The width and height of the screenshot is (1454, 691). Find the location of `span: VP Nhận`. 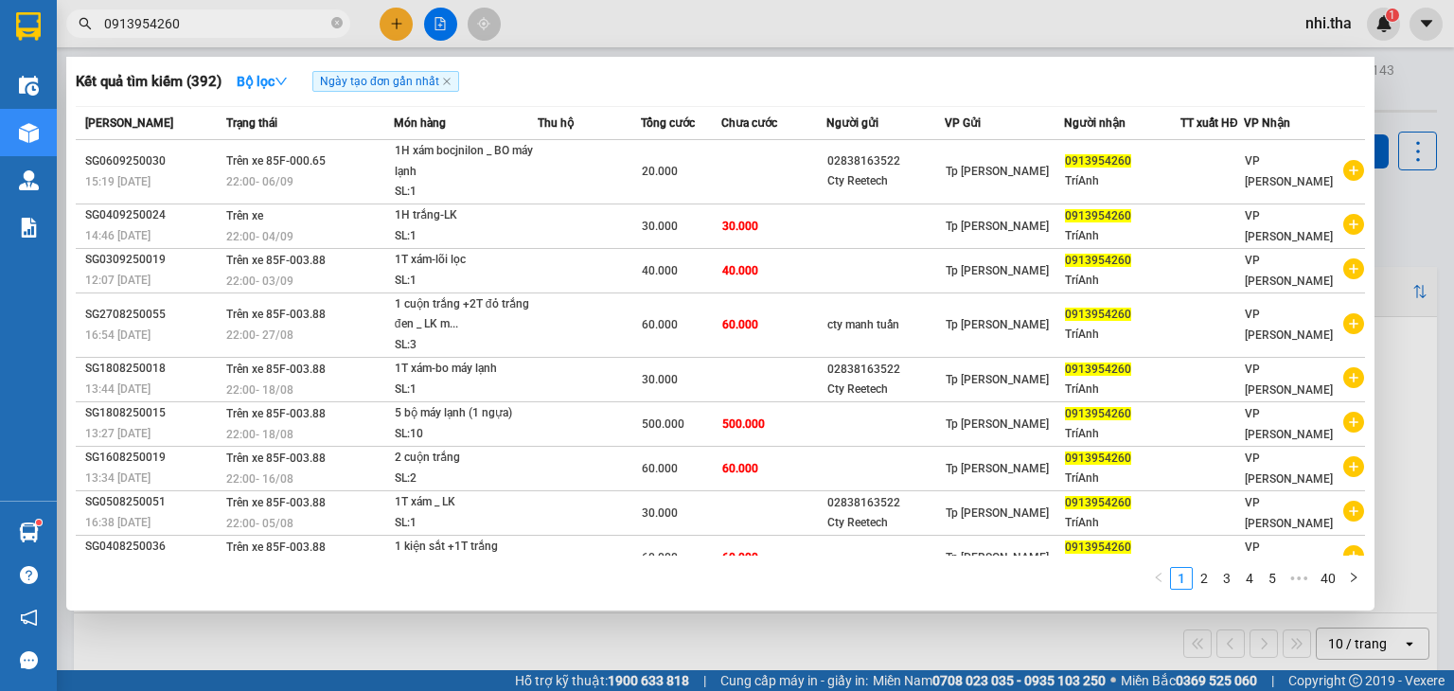

span: VP Nhận is located at coordinates (1266, 123).